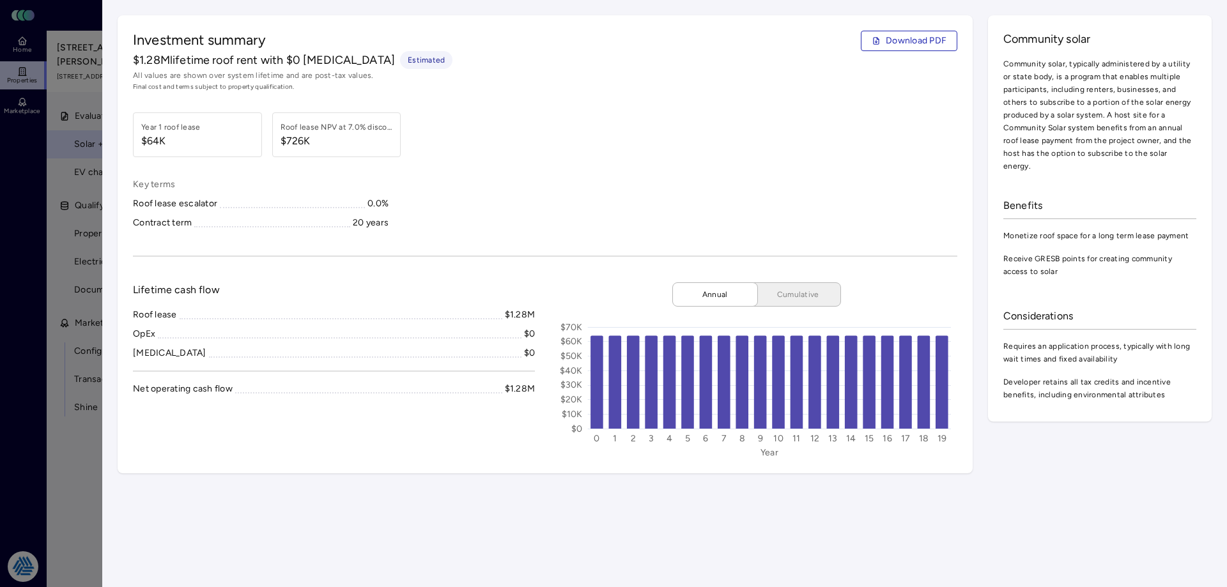 The image size is (1227, 587). I want to click on div: Roof lease escalator, so click(175, 204).